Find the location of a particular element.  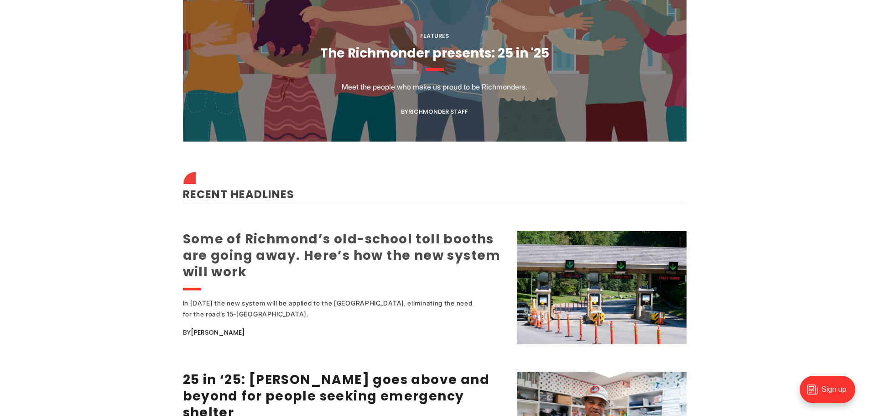

img: Some of Richmond’s old-school toll booths are going away. Here’s how the new system will work is located at coordinates (602, 287).